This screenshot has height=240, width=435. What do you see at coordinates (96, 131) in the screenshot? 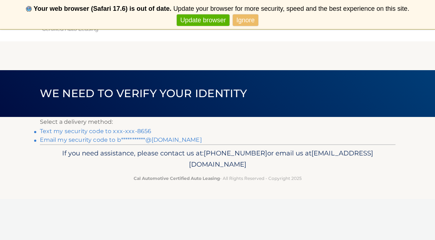
I see `a: Text my security code to xxx-xxx-8656` at bounding box center [96, 131].